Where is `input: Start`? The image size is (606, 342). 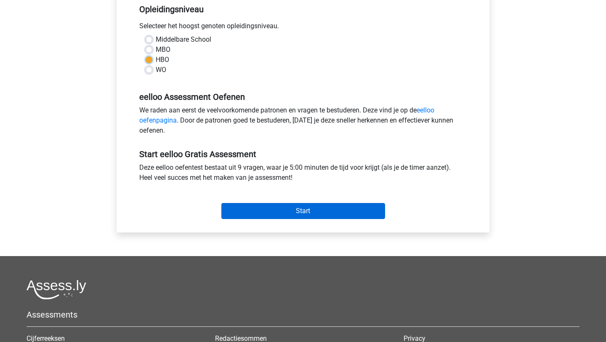
input: Start is located at coordinates (303, 211).